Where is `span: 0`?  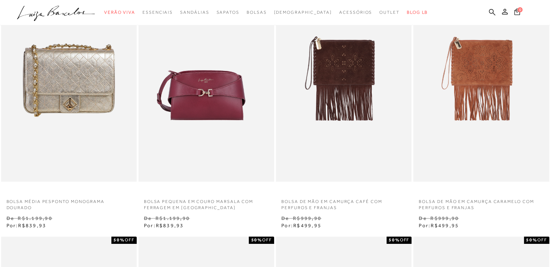 span: 0 is located at coordinates (520, 10).